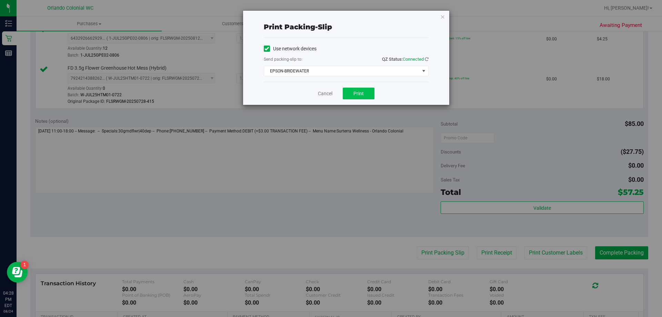 The image size is (662, 317). I want to click on span: Connected, so click(413, 59).